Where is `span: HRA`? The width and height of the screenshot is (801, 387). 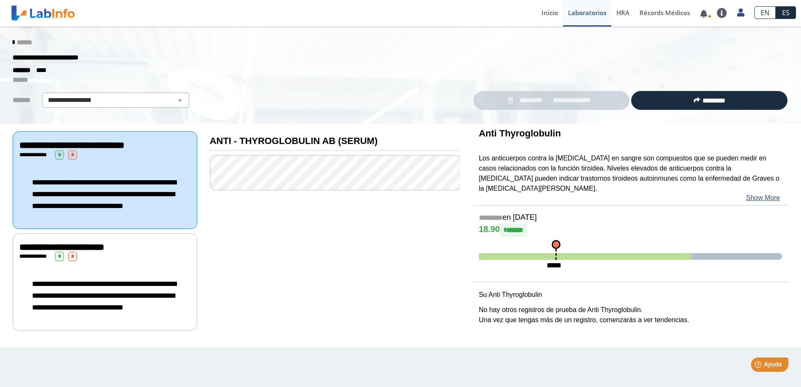 span: HRA is located at coordinates (623, 13).